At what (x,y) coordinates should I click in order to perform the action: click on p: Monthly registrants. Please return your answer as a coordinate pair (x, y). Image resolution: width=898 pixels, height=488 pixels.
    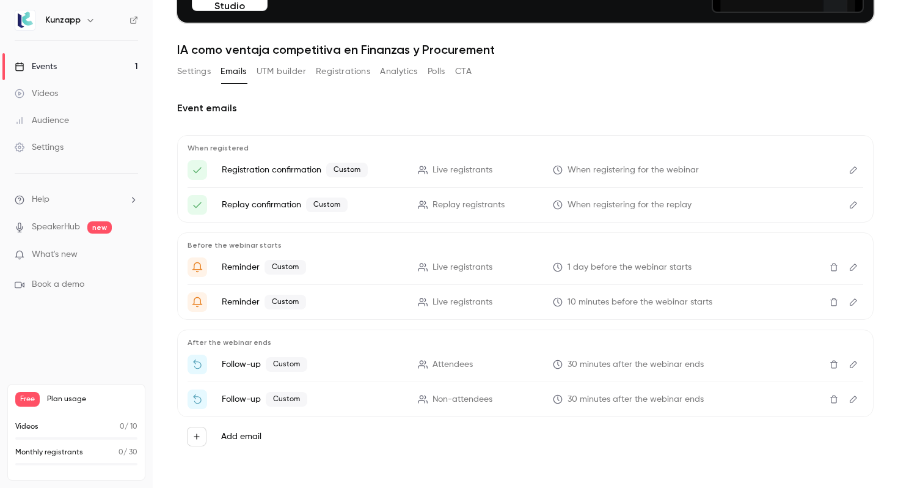
    Looking at the image, I should click on (49, 452).